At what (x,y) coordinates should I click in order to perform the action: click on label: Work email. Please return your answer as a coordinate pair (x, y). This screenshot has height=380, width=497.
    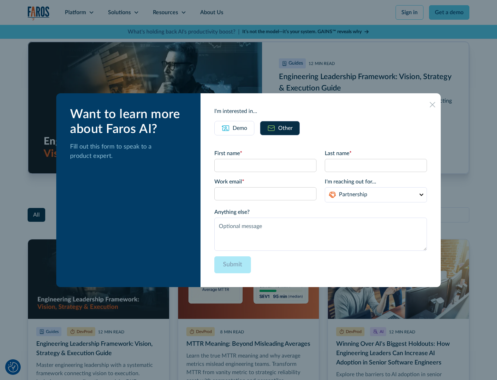
    Looking at the image, I should click on (265, 182).